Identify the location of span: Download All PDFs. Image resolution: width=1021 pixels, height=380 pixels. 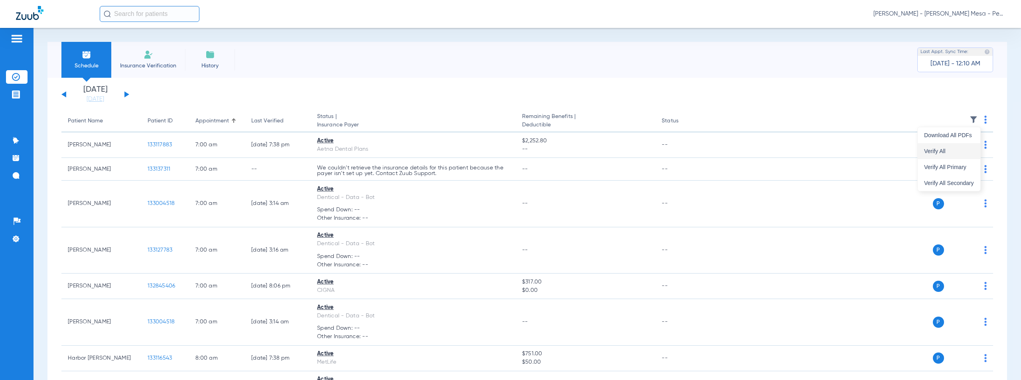
(948, 135).